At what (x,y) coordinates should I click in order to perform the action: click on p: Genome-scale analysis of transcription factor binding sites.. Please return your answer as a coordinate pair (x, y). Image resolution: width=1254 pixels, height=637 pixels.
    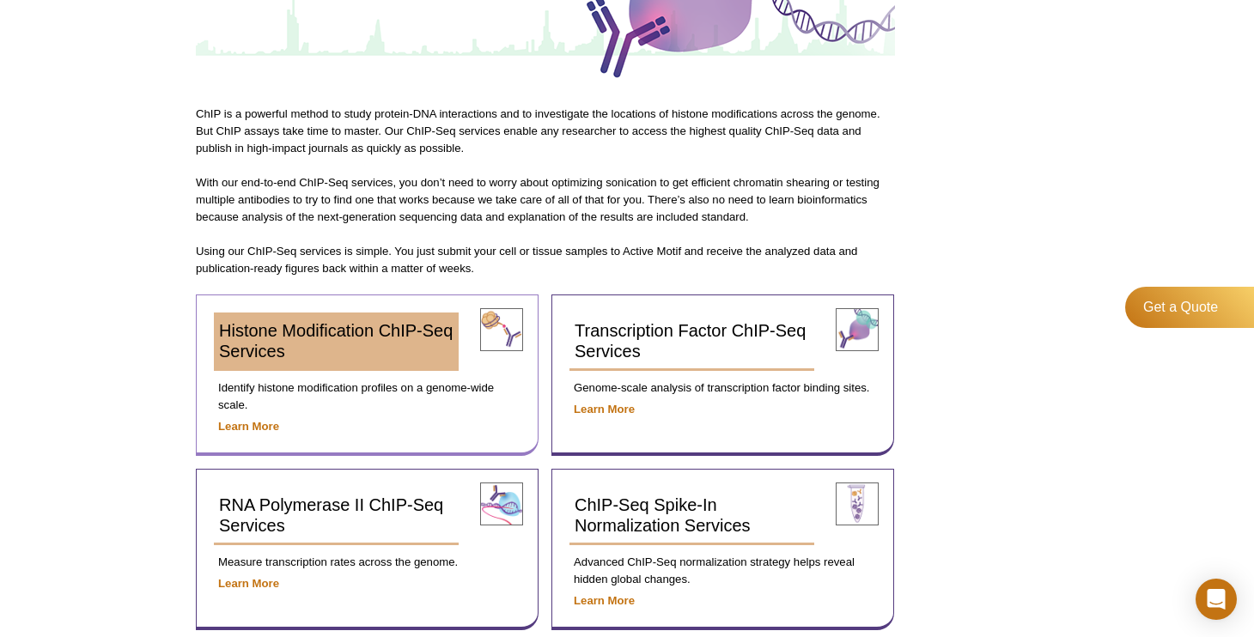
    Looking at the image, I should click on (722, 388).